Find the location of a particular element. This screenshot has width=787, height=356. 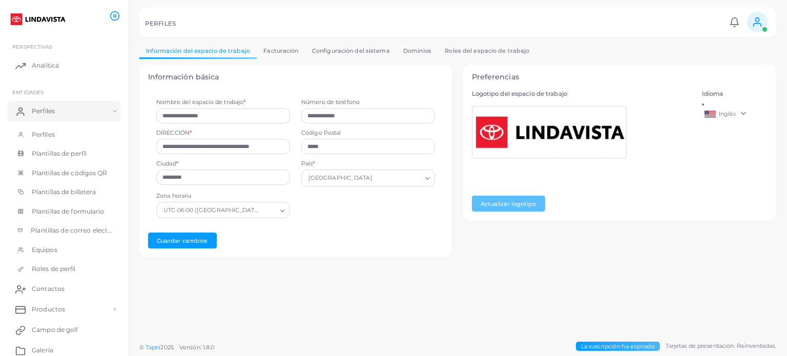

a: Contactos is located at coordinates (64, 289).